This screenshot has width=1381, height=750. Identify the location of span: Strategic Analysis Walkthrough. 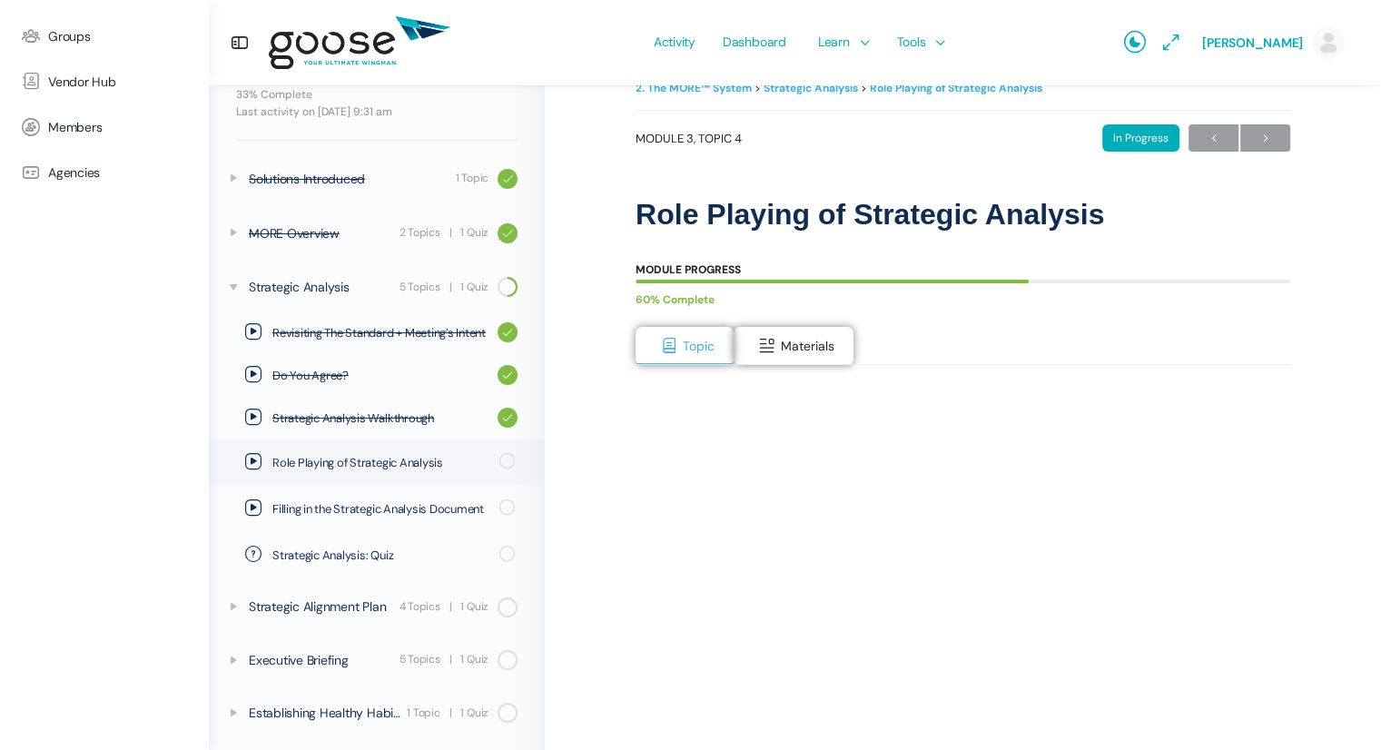
(380, 419).